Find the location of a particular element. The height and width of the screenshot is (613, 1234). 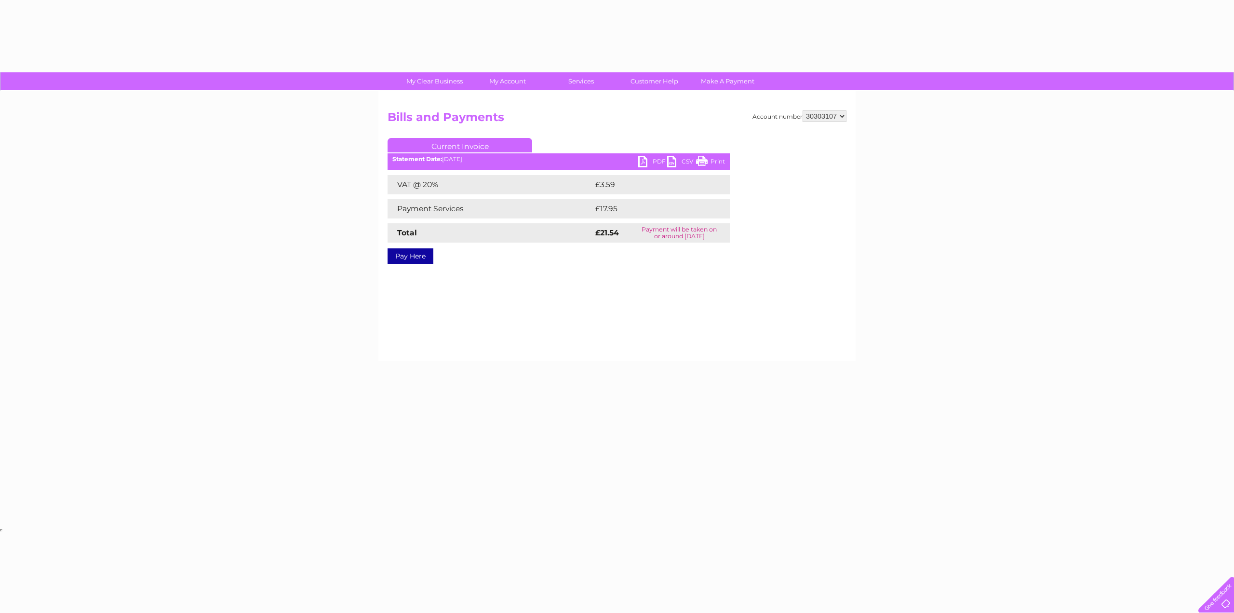

td: £3.59 is located at coordinates (650, 185).